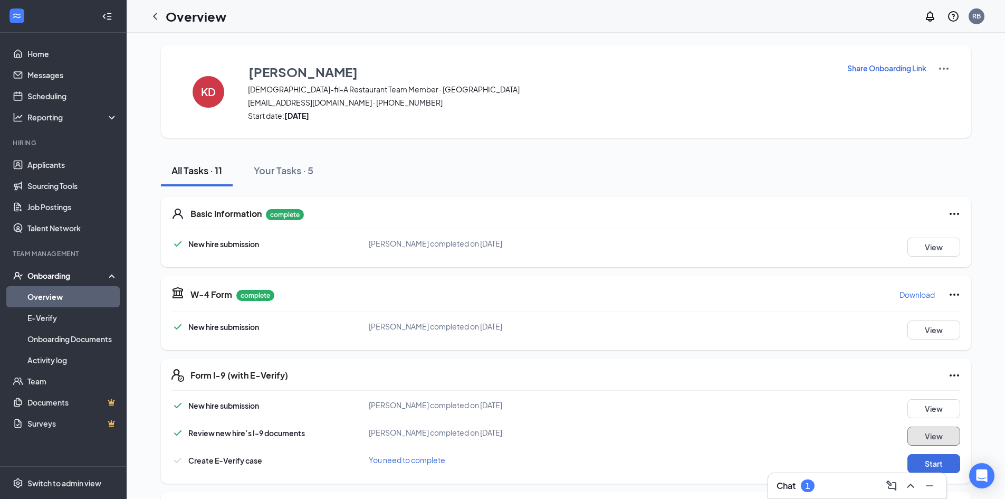  What do you see at coordinates (178, 375) in the screenshot?
I see `svg: FormI9EVerifyIcon` at bounding box center [178, 375].